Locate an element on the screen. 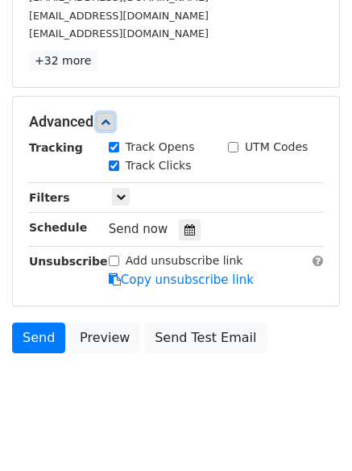 This screenshot has width=352, height=471. a: Copy unsubscribe link is located at coordinates (181, 280).